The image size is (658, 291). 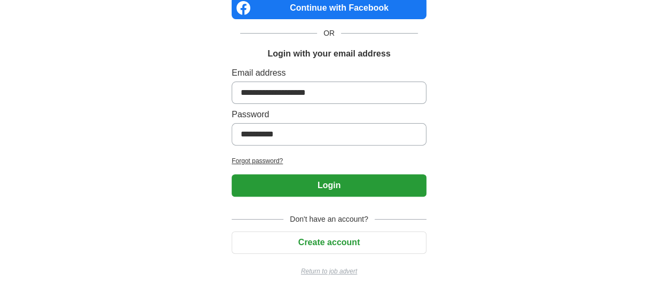 I want to click on h1: Login with your email address, so click(x=329, y=54).